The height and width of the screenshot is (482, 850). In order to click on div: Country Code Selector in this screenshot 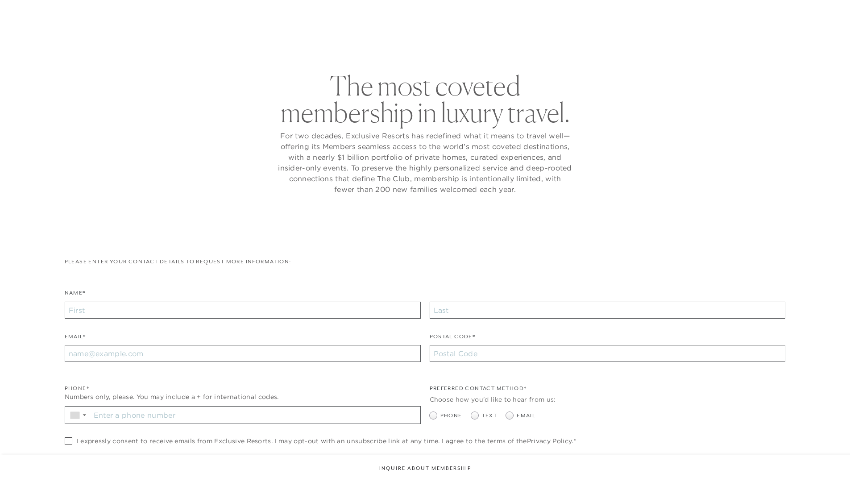, I will do `click(78, 415)`.